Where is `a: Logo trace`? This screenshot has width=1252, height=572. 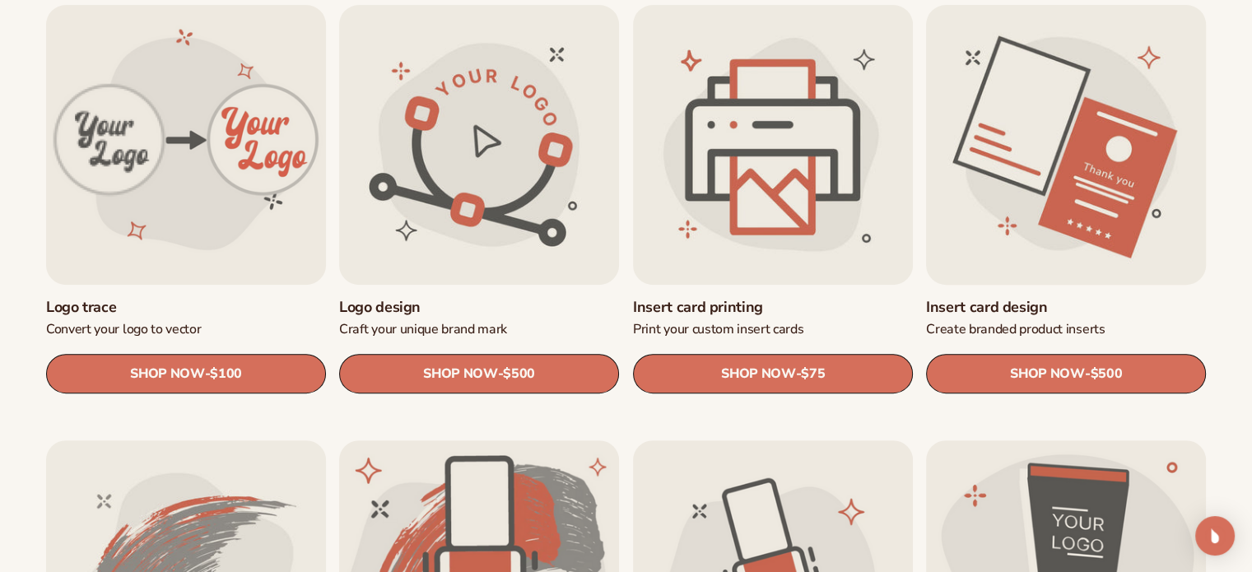 a: Logo trace is located at coordinates (186, 307).